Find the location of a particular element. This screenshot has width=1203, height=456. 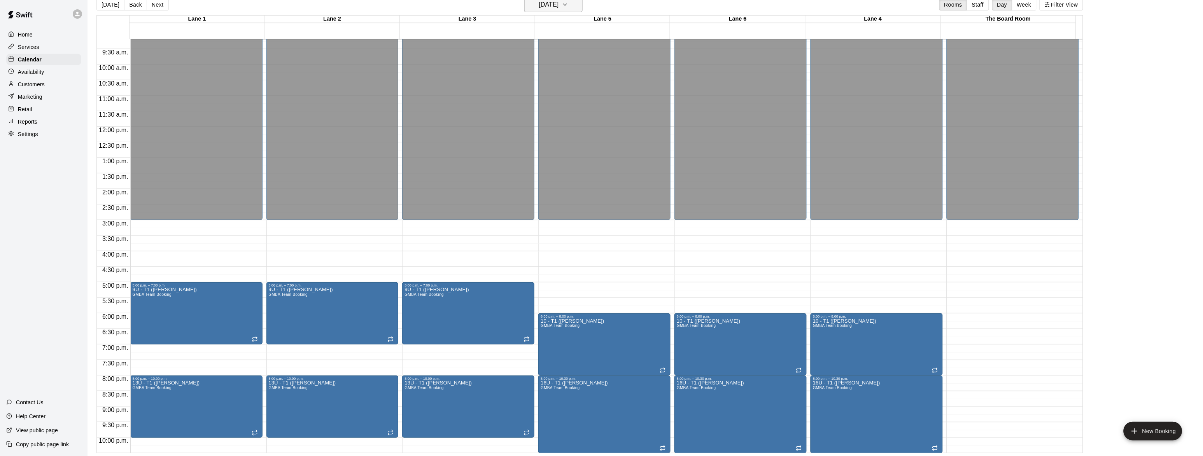

p: Customers is located at coordinates (31, 84).